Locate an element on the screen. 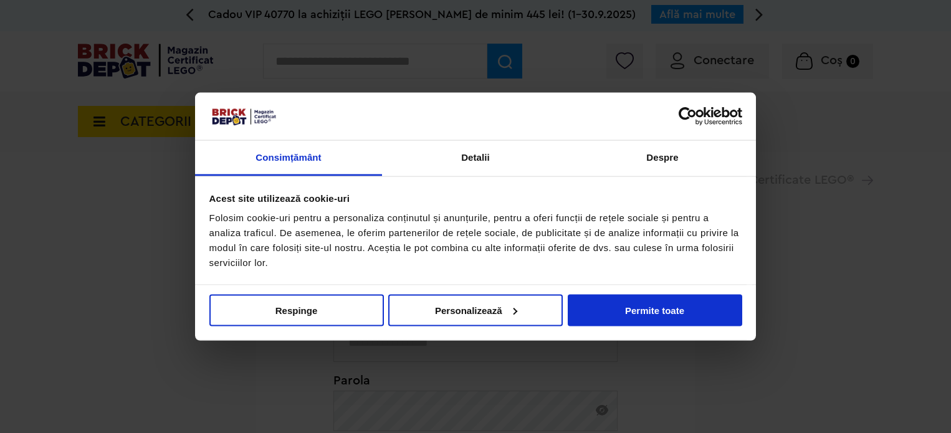  div: Acest site utilizează cookie-uri is located at coordinates (476, 198).